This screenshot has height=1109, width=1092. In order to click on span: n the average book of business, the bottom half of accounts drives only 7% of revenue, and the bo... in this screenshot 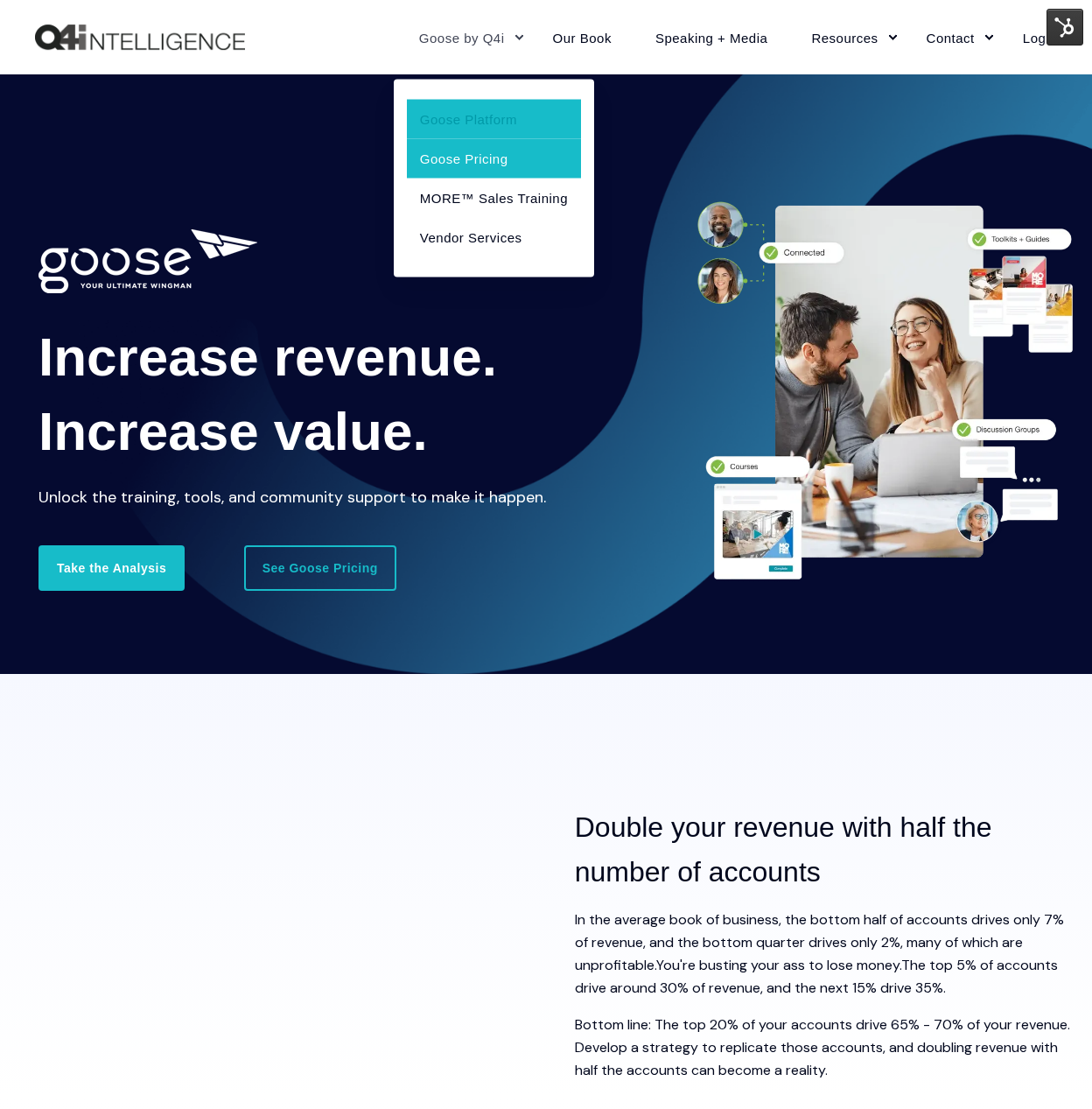, I will do `click(819, 941)`.